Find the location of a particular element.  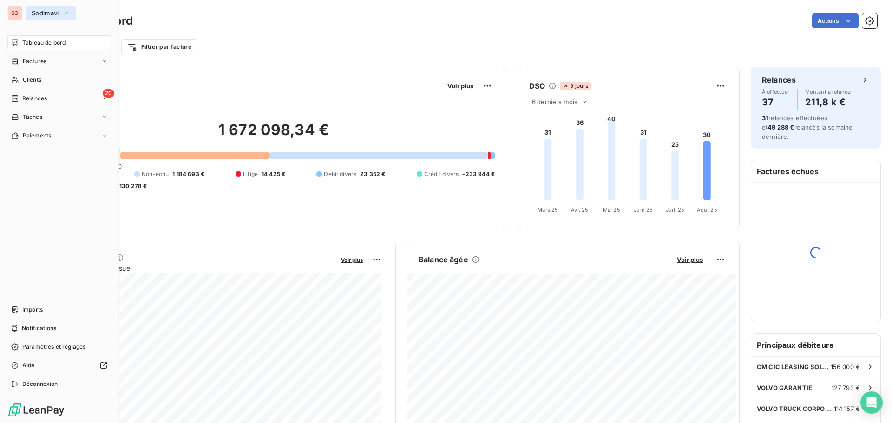

span: Aide is located at coordinates (28, 366).